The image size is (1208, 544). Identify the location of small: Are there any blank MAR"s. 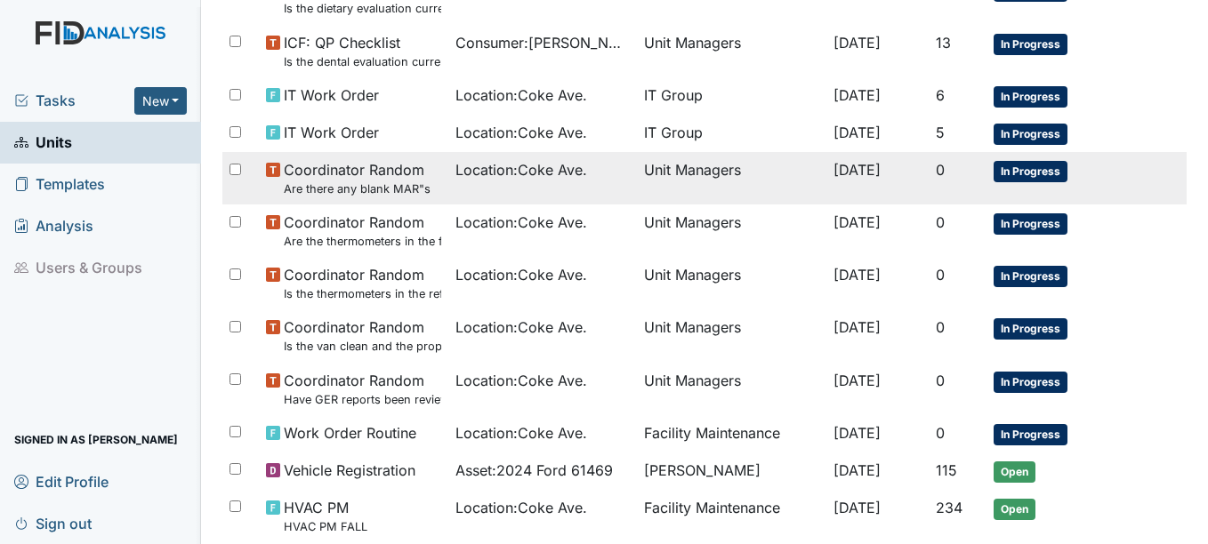
(357, 189).